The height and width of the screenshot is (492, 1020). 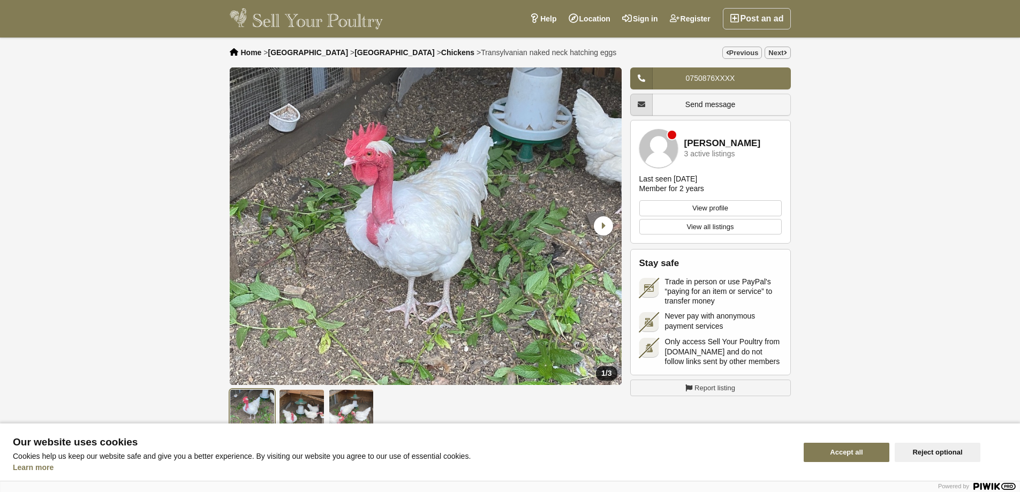 What do you see at coordinates (402, 442) in the screenshot?
I see `span: Our website uses cookies` at bounding box center [402, 442].